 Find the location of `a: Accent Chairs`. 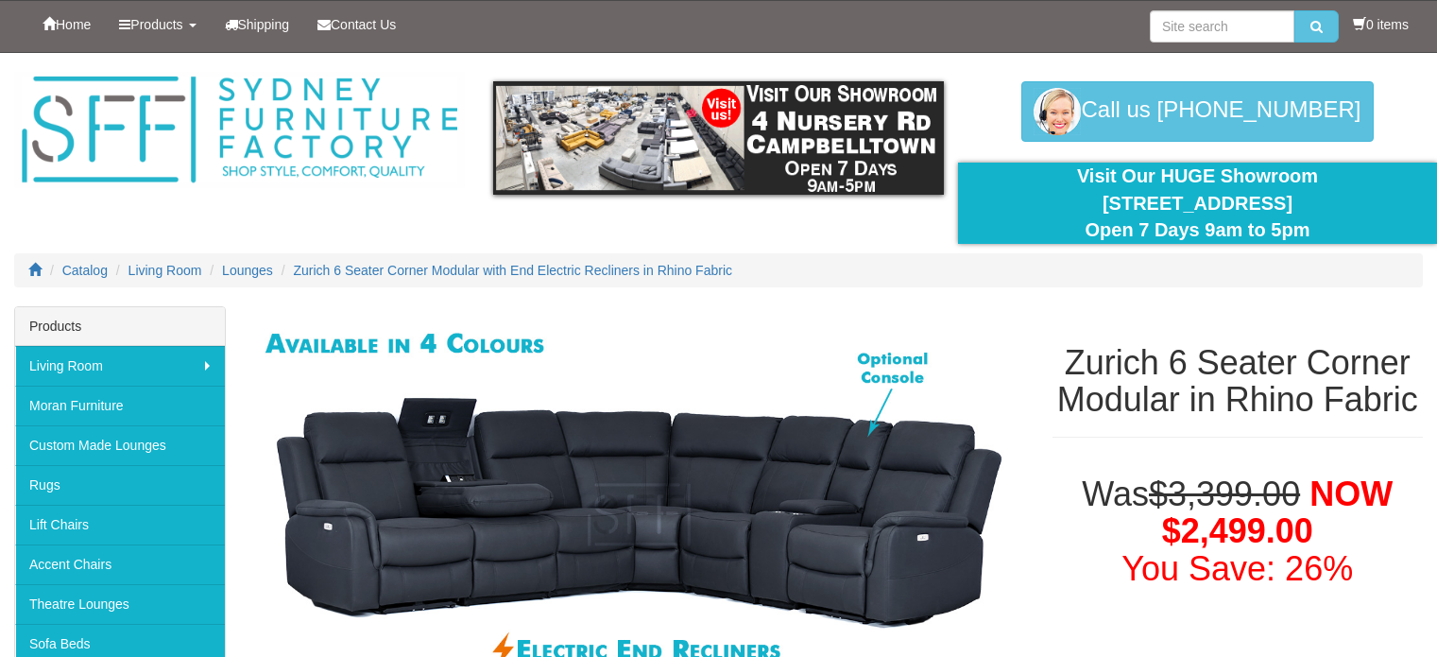

a: Accent Chairs is located at coordinates (120, 564).